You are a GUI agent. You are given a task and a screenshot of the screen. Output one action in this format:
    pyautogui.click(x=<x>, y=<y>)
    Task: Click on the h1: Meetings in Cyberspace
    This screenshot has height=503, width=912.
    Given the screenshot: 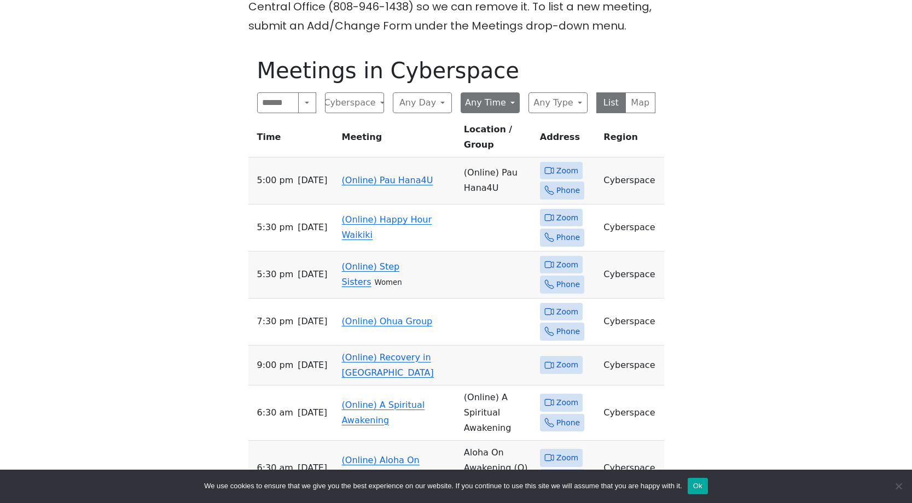 What is the action you would take?
    pyautogui.click(x=456, y=71)
    